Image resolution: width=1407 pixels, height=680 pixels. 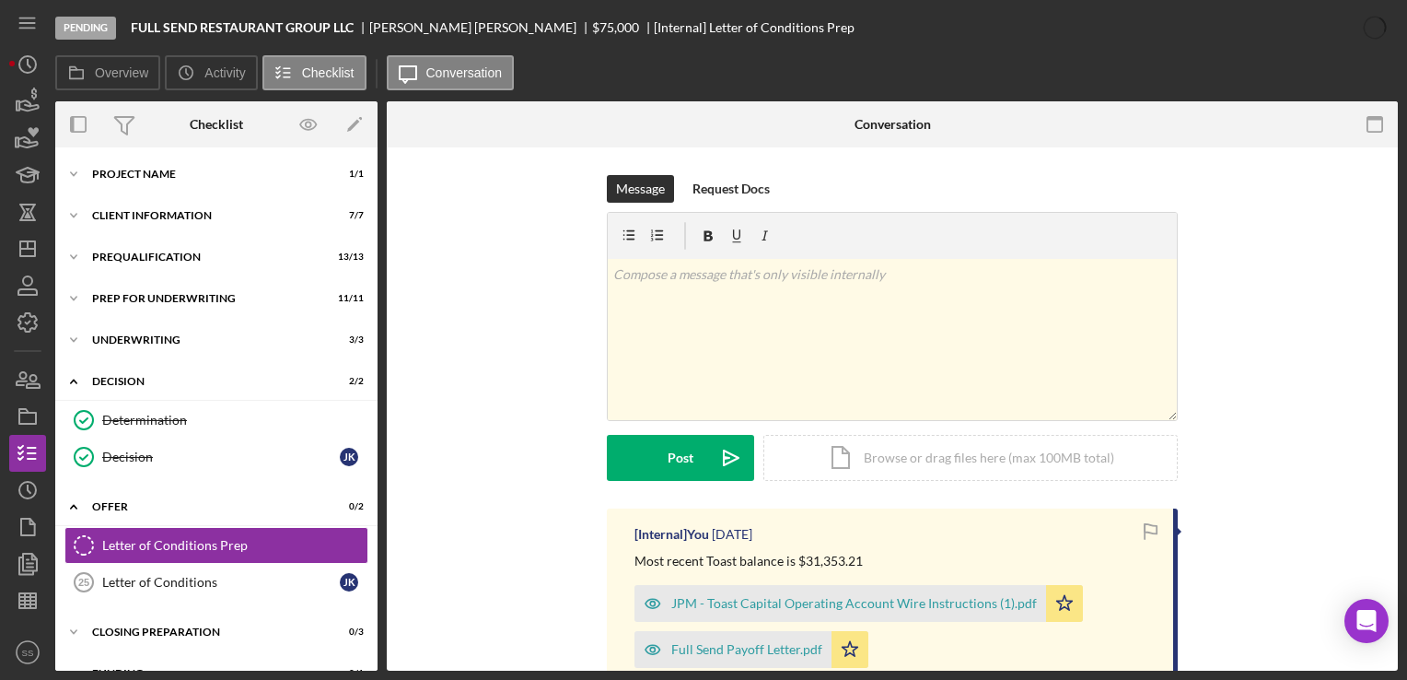 What do you see at coordinates (681, 458) in the screenshot?
I see `div: Post` at bounding box center [681, 458].